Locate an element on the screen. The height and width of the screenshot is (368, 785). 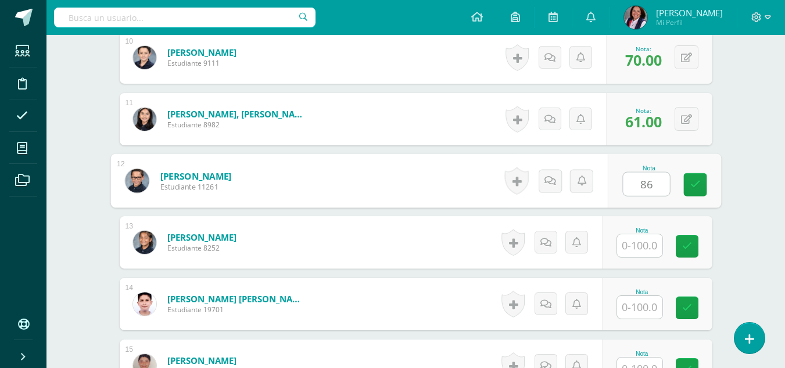
span: Estudiante 19701 is located at coordinates (237, 309).